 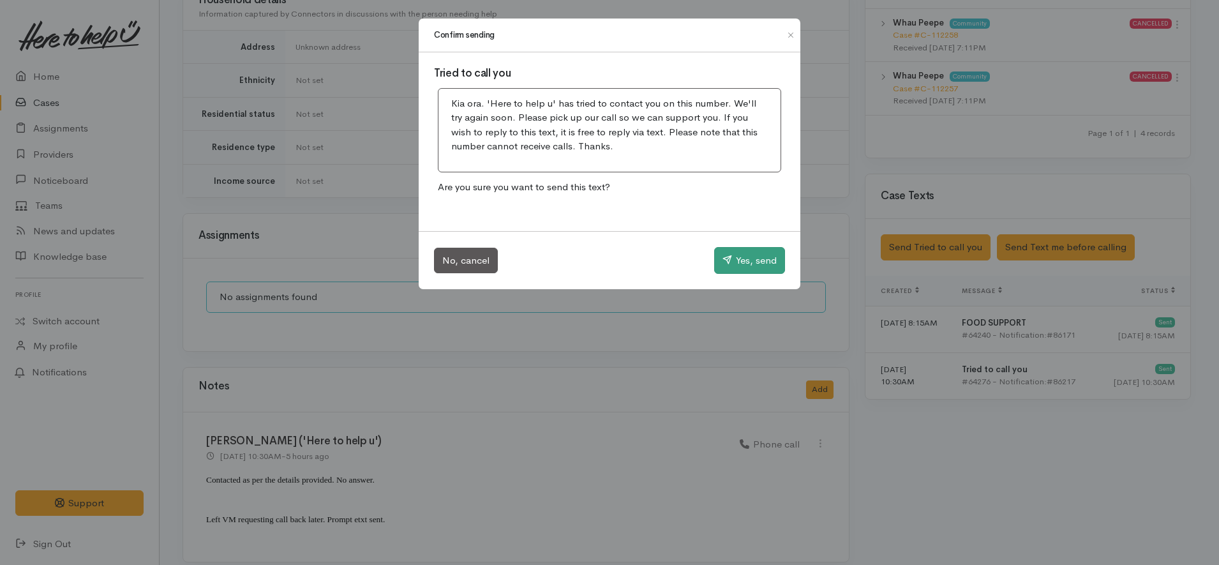 What do you see at coordinates (609, 125) in the screenshot?
I see `p: Kia ora. 'Here to help u' has tried to contact you on this number. We'll try again soon. Please p...` at bounding box center [609, 125].